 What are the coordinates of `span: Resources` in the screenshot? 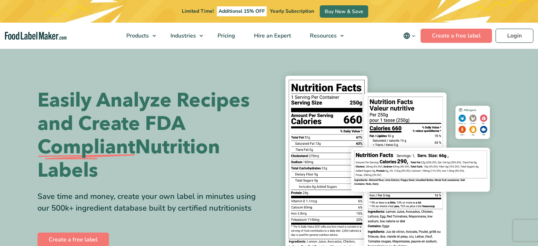 It's located at (323, 36).